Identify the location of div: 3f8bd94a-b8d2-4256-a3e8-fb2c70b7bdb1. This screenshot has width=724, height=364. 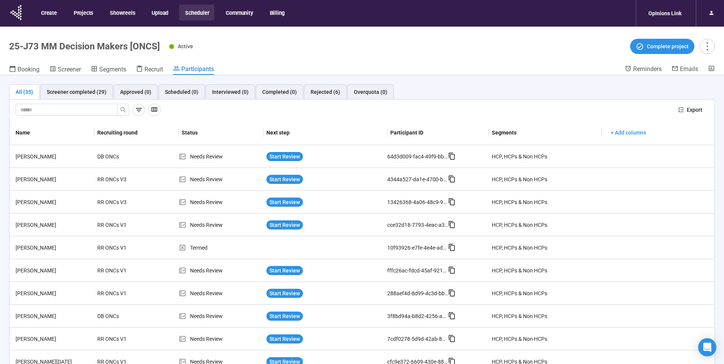
(417, 316).